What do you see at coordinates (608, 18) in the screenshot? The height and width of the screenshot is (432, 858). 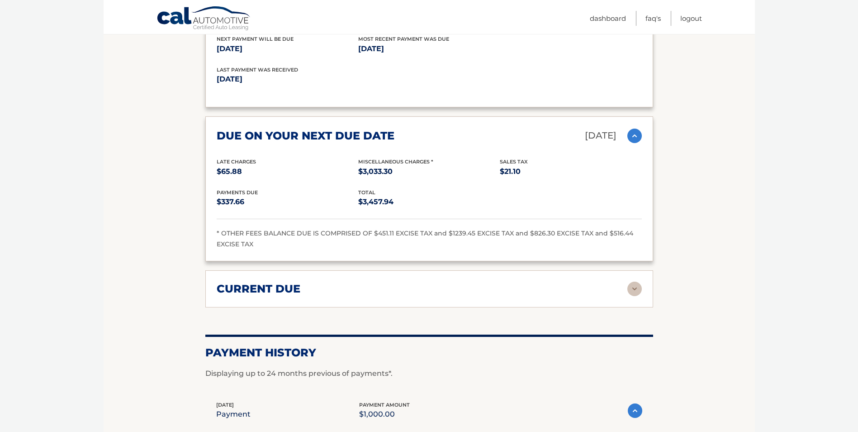 I see `a: Dashboard` at bounding box center [608, 18].